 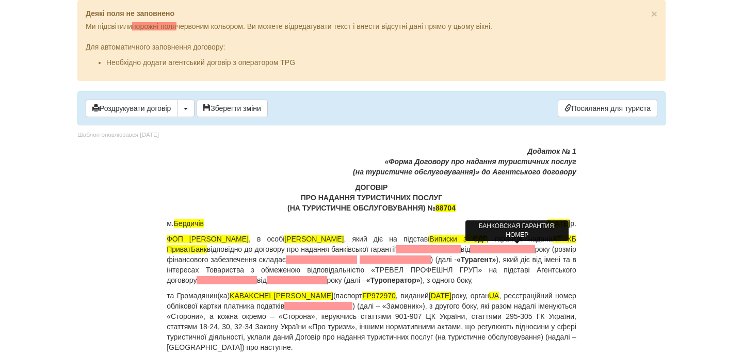 I want to click on b: «Турагент», so click(x=476, y=260).